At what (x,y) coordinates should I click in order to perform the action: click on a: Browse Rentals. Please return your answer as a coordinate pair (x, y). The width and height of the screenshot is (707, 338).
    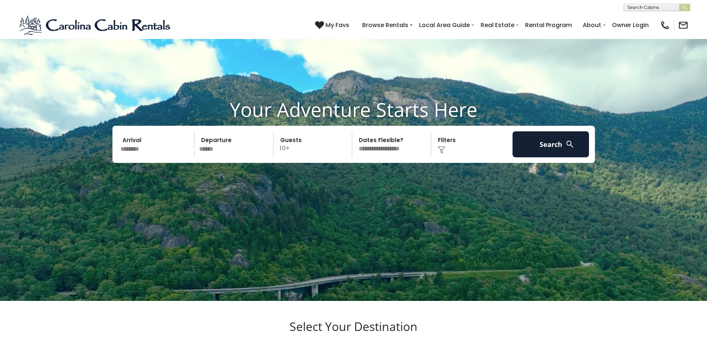
    Looking at the image, I should click on (385, 25).